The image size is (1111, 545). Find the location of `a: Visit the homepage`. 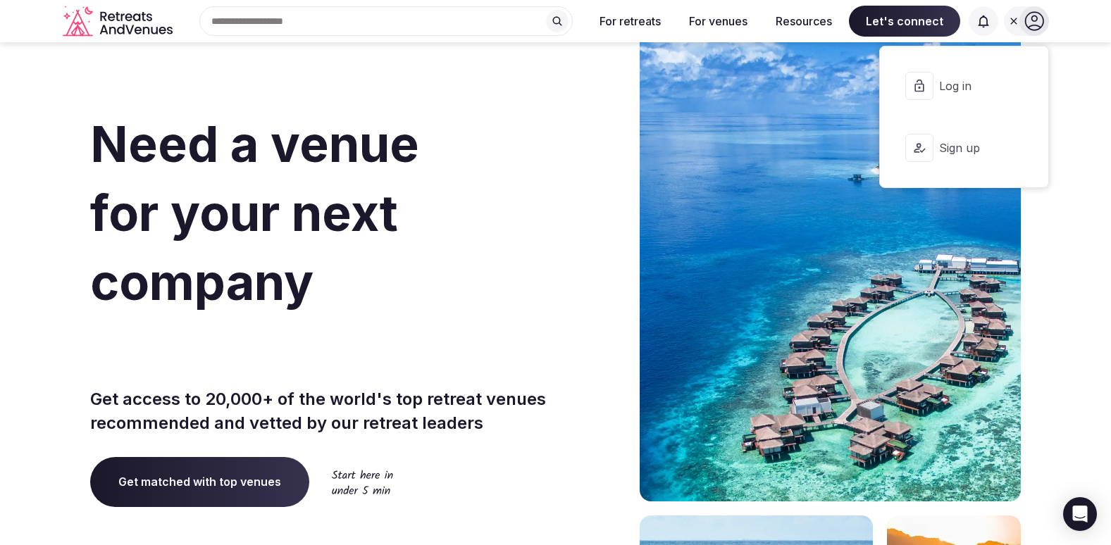

a: Visit the homepage is located at coordinates (119, 21).